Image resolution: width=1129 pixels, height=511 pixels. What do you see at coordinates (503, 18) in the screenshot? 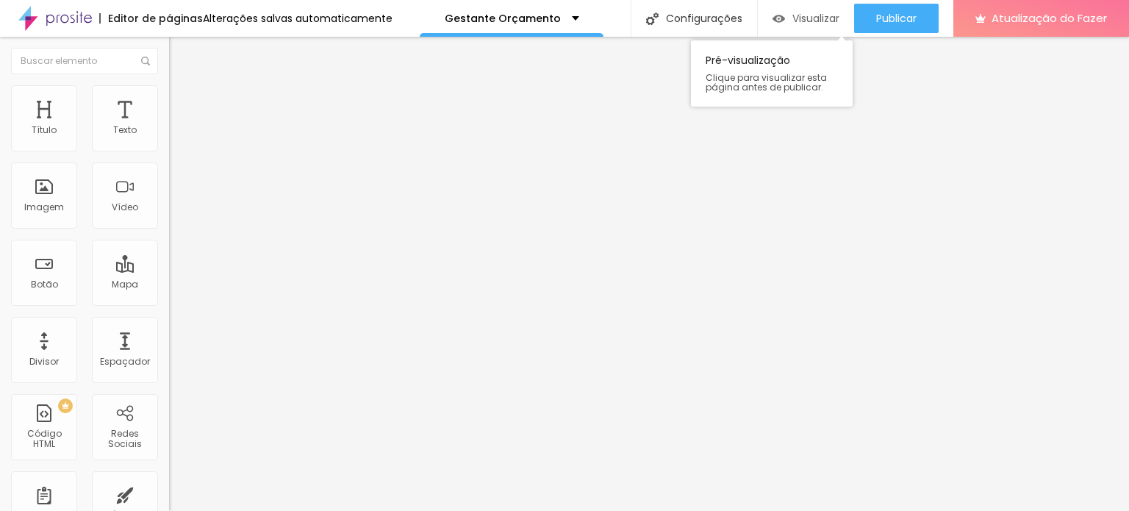
I see `font: Gestante Orçamento` at bounding box center [503, 18].